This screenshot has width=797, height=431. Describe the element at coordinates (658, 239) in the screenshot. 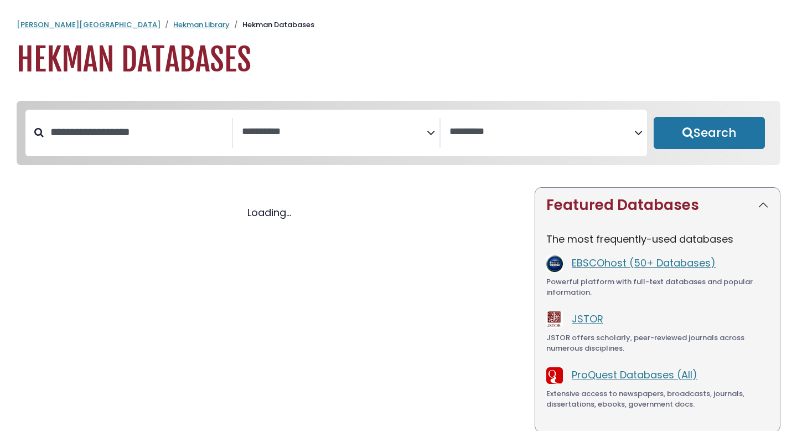

I see `p: The most frequently-used databases` at that location.